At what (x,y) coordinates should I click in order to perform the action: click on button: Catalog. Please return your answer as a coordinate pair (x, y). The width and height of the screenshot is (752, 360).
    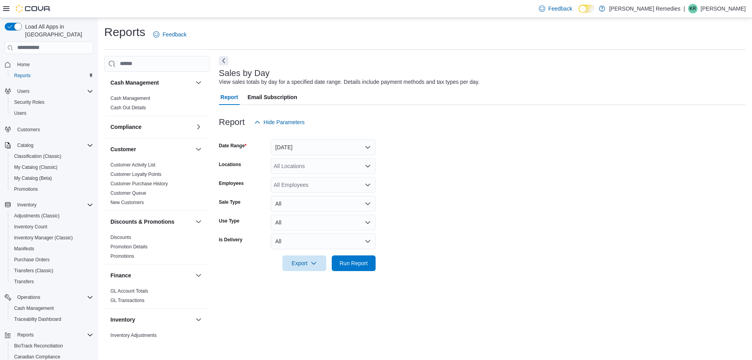
    Looking at the image, I should click on (49, 145).